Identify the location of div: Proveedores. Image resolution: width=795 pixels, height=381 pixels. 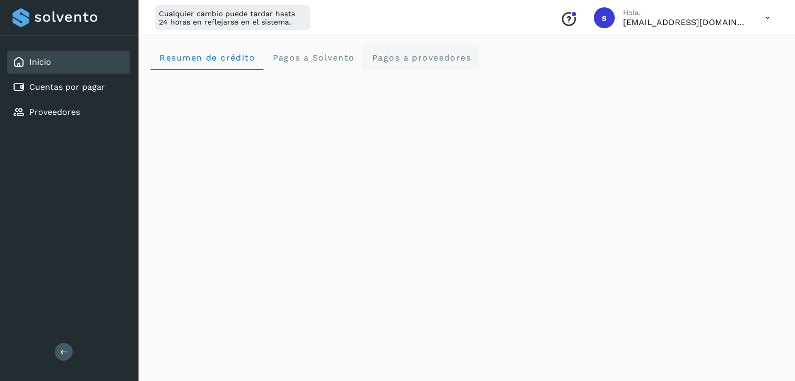
(68, 112).